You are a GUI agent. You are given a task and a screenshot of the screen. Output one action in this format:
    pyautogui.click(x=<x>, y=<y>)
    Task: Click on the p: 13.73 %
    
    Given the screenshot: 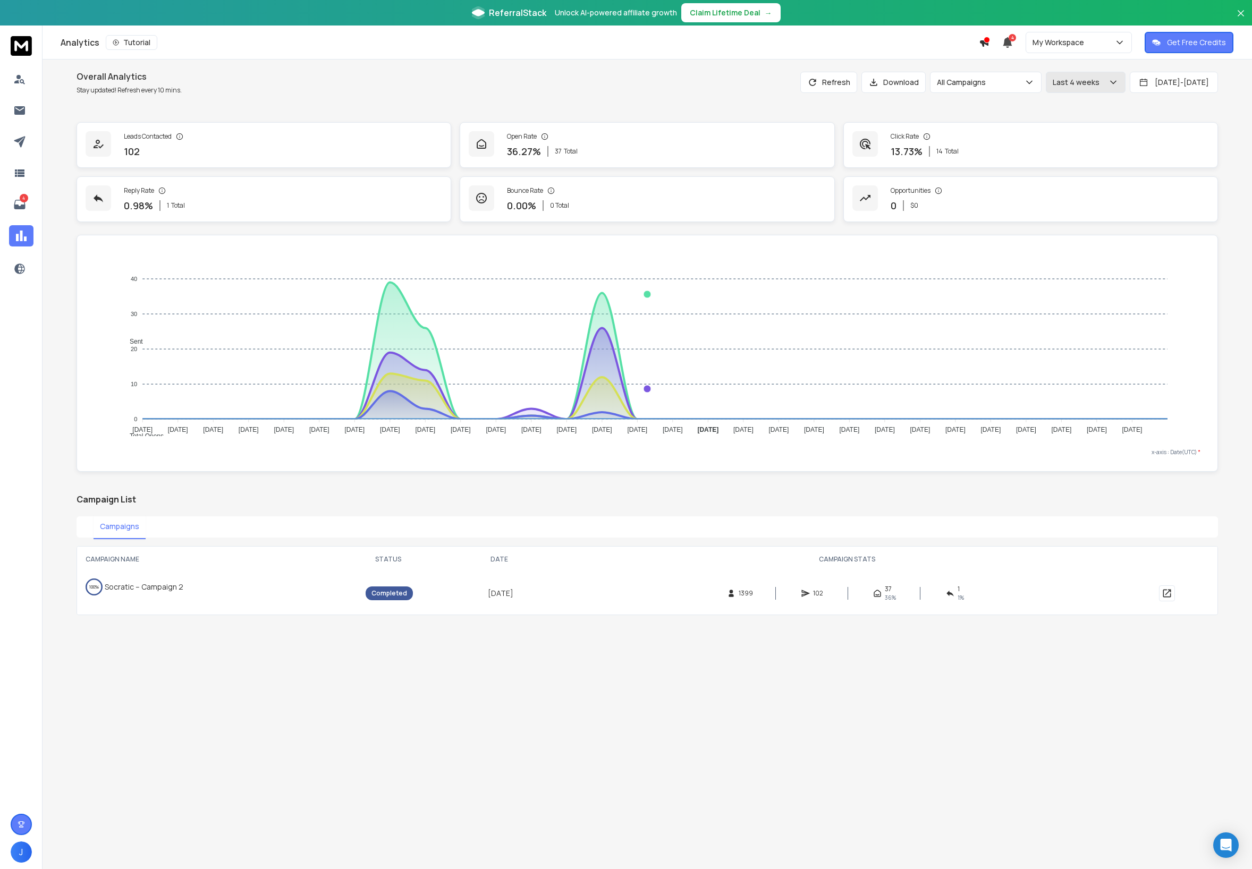 What is the action you would take?
    pyautogui.click(x=907, y=151)
    